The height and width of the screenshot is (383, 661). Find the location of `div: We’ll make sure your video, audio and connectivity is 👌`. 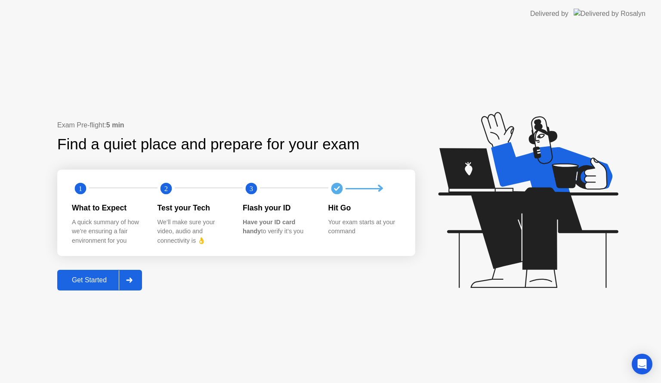

div: We’ll make sure your video, audio and connectivity is 👌 is located at coordinates (193, 231).